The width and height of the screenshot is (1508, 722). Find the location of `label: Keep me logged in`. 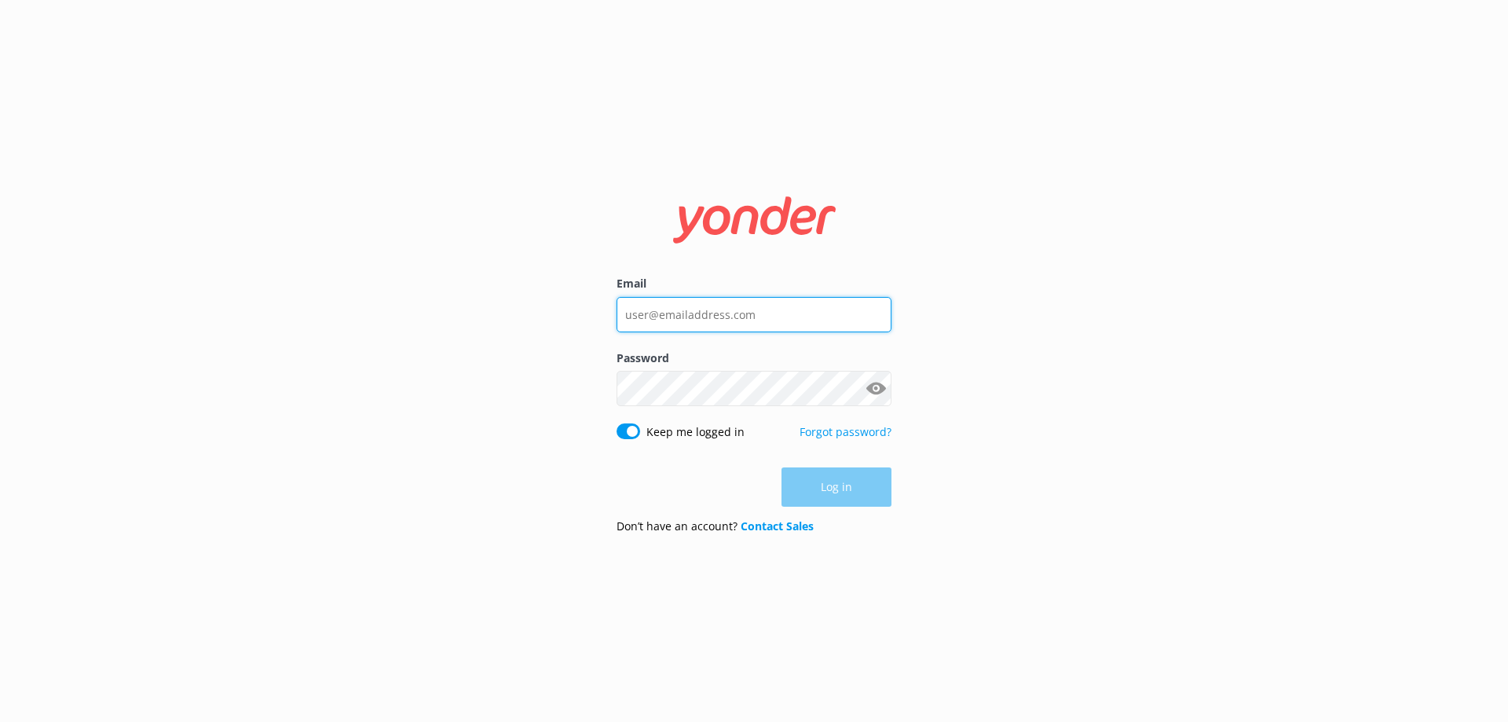

label: Keep me logged in is located at coordinates (695, 432).